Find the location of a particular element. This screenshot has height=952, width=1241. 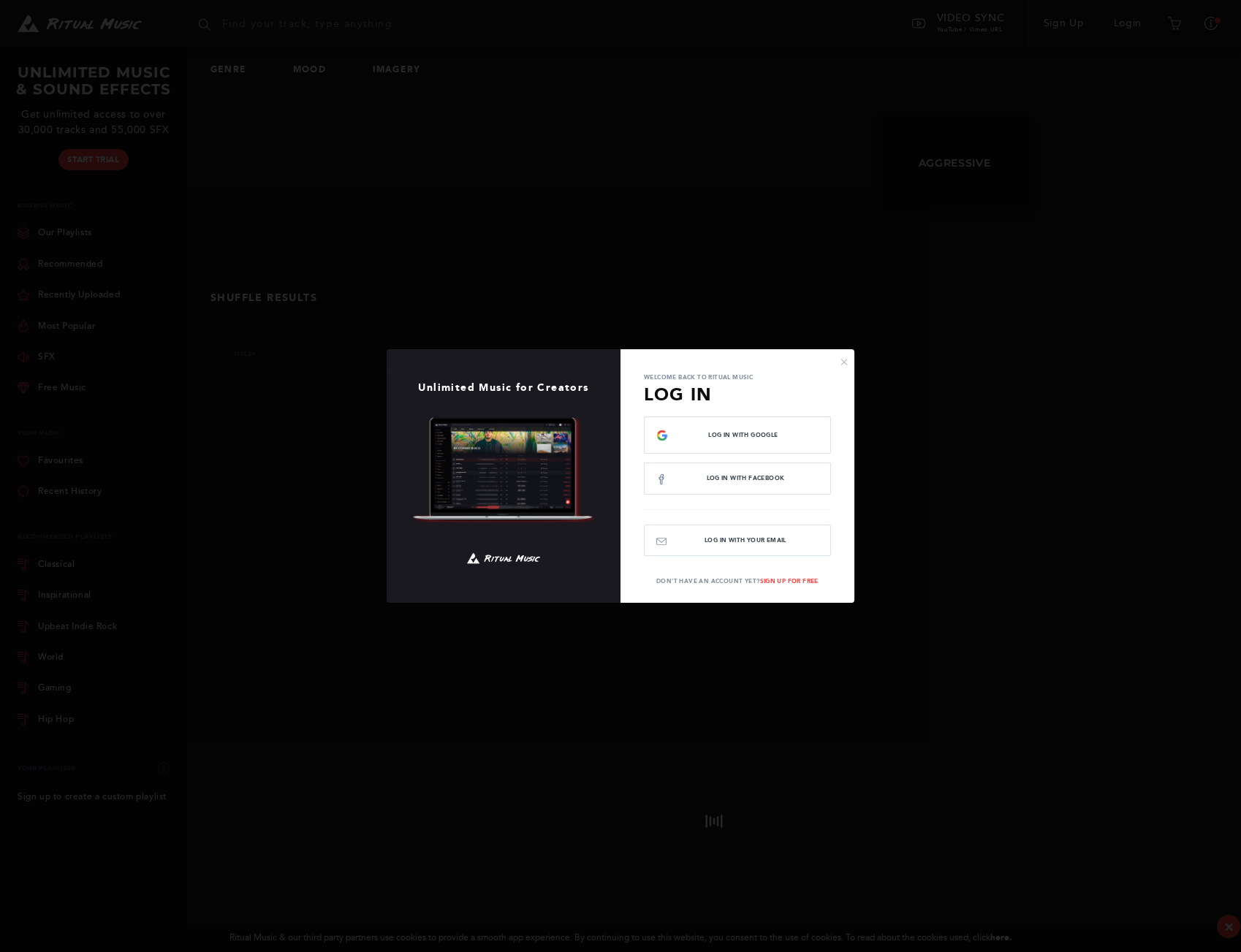

button: Log In with Google is located at coordinates (737, 434).